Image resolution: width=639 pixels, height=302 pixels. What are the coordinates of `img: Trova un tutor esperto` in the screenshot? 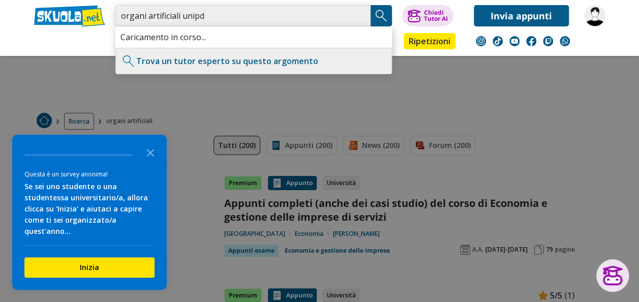 It's located at (129, 61).